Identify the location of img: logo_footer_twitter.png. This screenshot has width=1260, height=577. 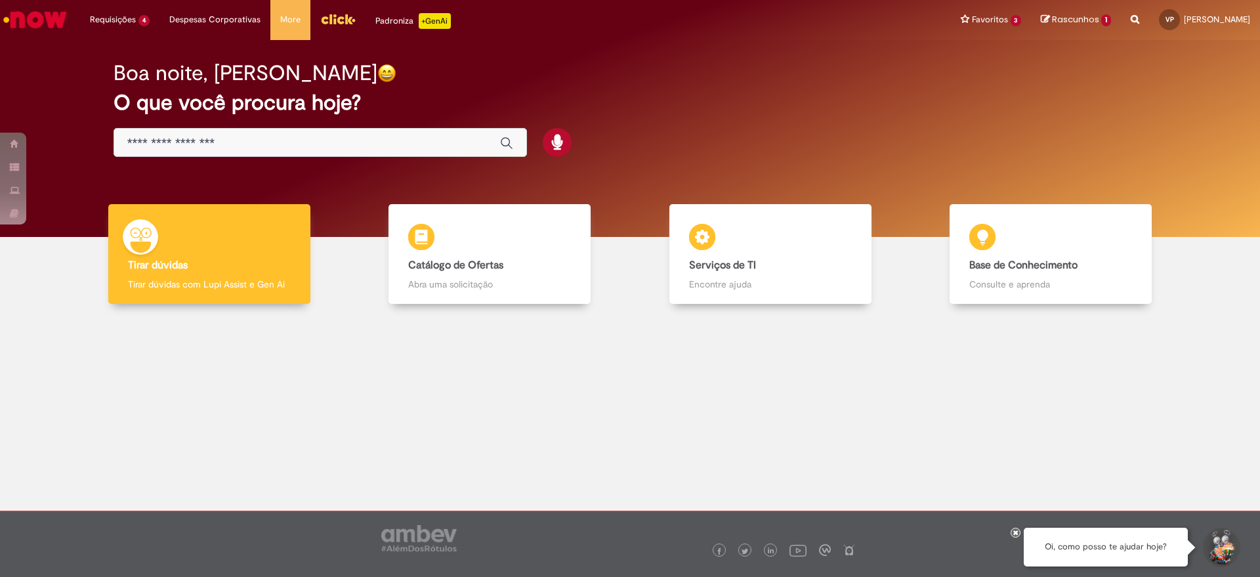
(745, 551).